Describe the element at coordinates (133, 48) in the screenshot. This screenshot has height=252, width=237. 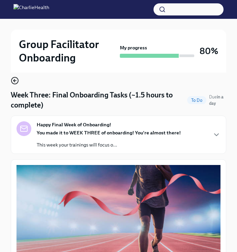
I see `strong: My progress` at that location.